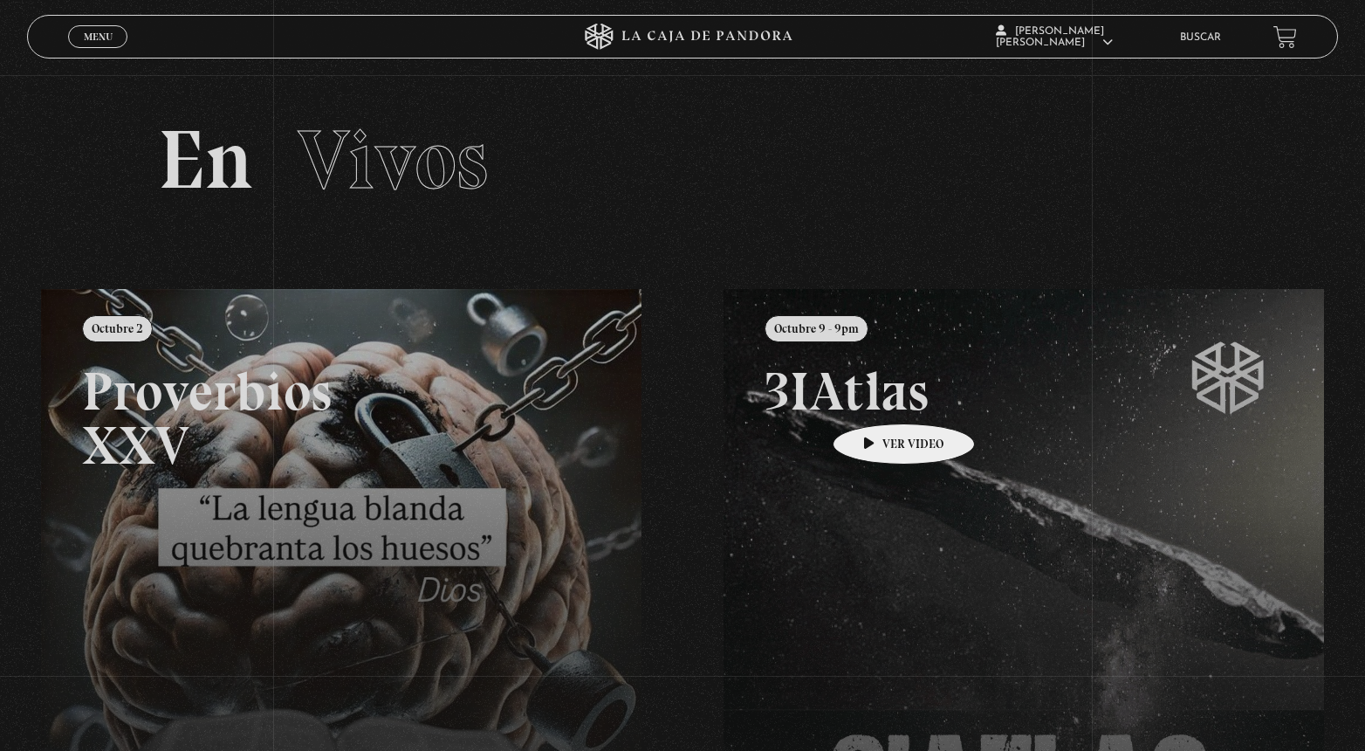  What do you see at coordinates (1200, 38) in the screenshot?
I see `a: Buscar` at bounding box center [1200, 38].